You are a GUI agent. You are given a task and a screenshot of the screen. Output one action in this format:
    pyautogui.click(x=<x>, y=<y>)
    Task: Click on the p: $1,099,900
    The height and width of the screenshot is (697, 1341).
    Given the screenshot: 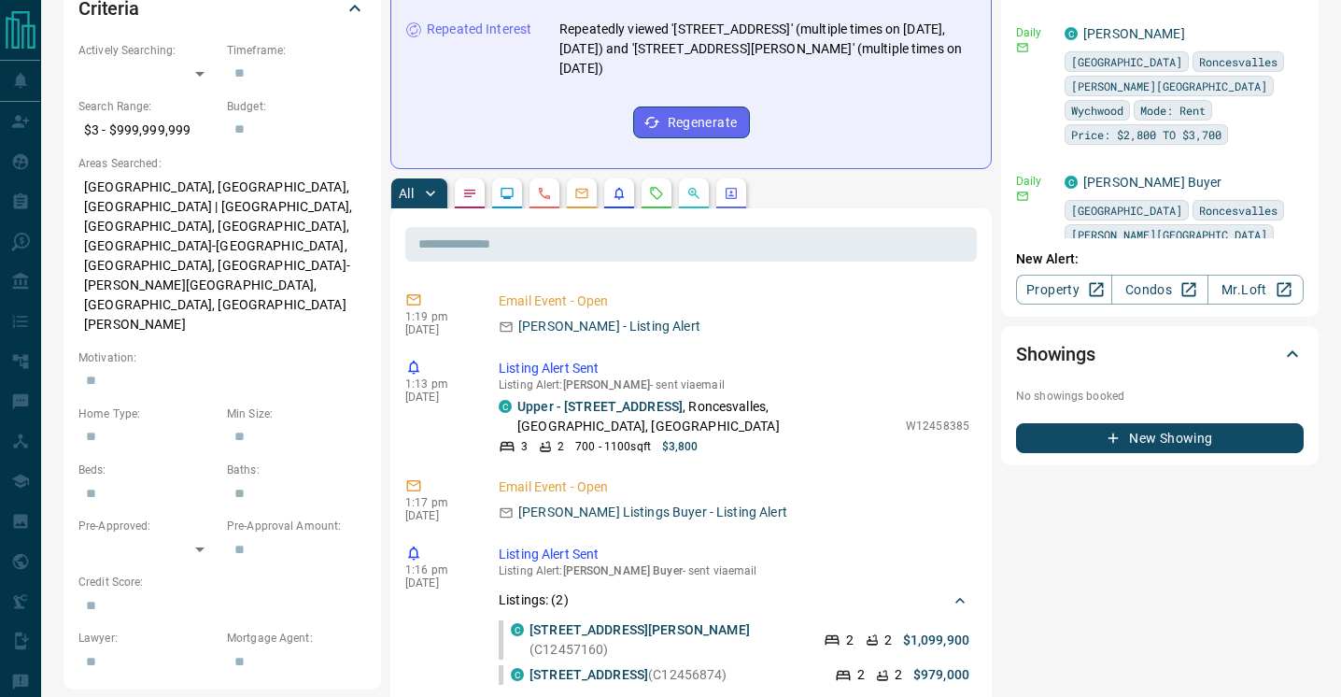 What is the action you would take?
    pyautogui.click(x=936, y=640)
    